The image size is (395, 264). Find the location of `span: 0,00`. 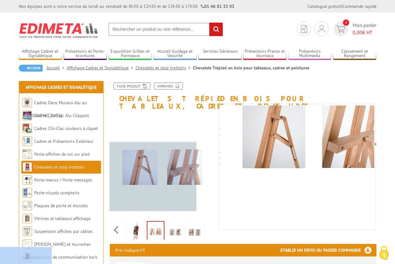

span: 0,00 is located at coordinates (358, 32).